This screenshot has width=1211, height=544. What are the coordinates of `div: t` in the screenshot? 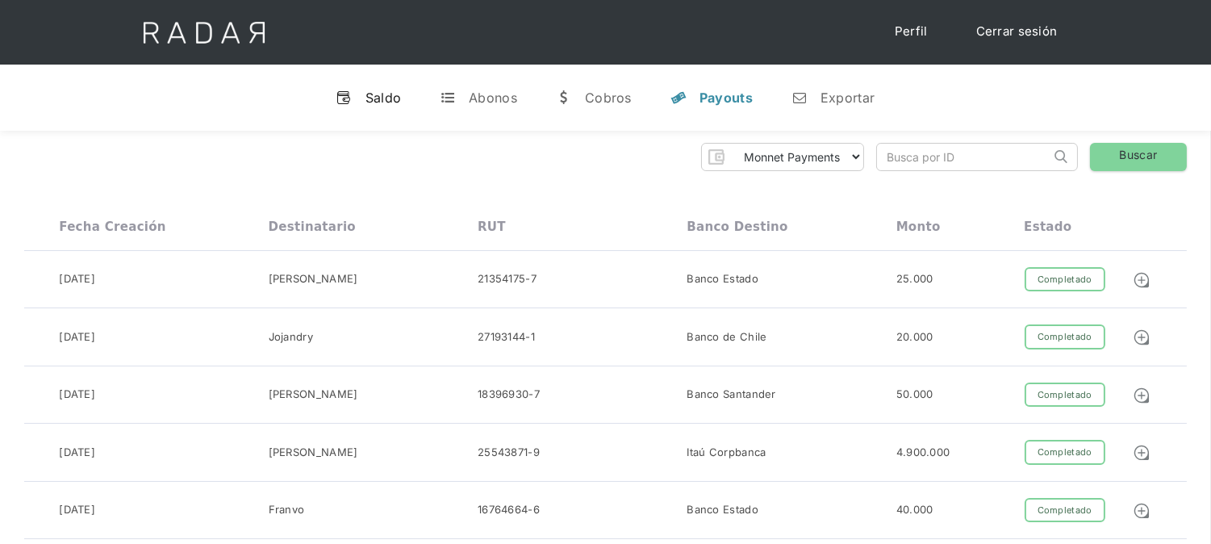 It's located at (448, 98).